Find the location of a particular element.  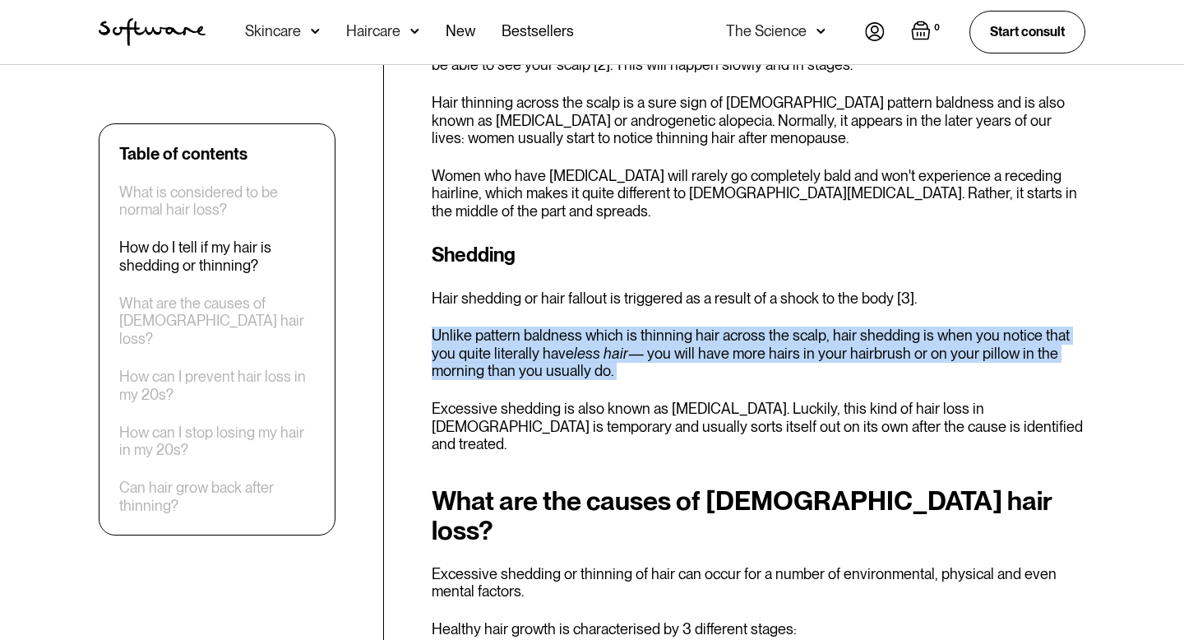

div: What is considered to be normal hair loss? is located at coordinates (217, 201).